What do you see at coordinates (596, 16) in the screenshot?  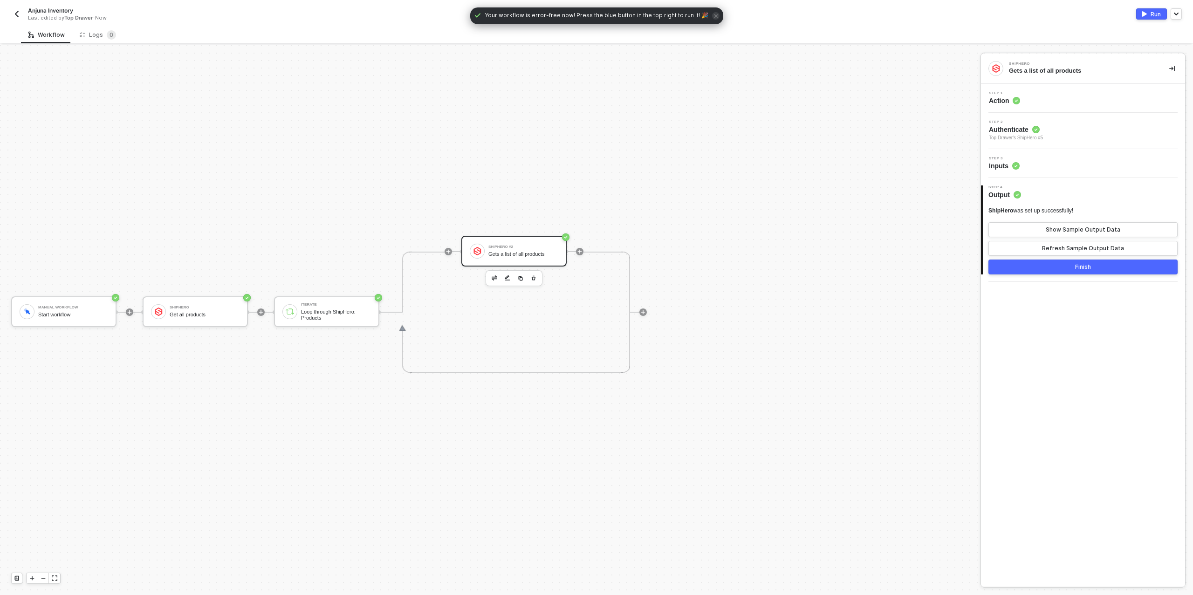 I see `span: Your workflow is error-free now! Press the blue button in the top right to run it! 🎉` at bounding box center [596, 16].